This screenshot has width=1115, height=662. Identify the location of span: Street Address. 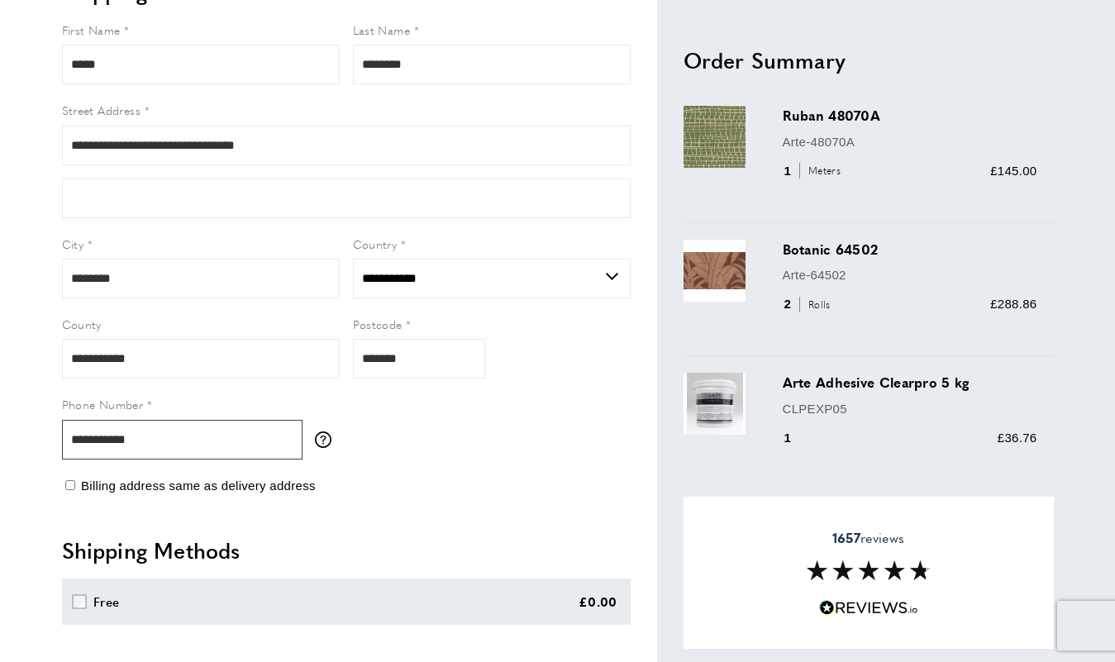
(102, 110).